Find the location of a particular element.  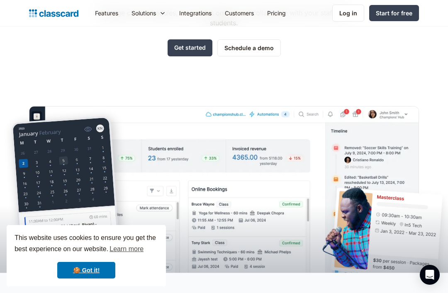

a: Start for free is located at coordinates (394, 13).